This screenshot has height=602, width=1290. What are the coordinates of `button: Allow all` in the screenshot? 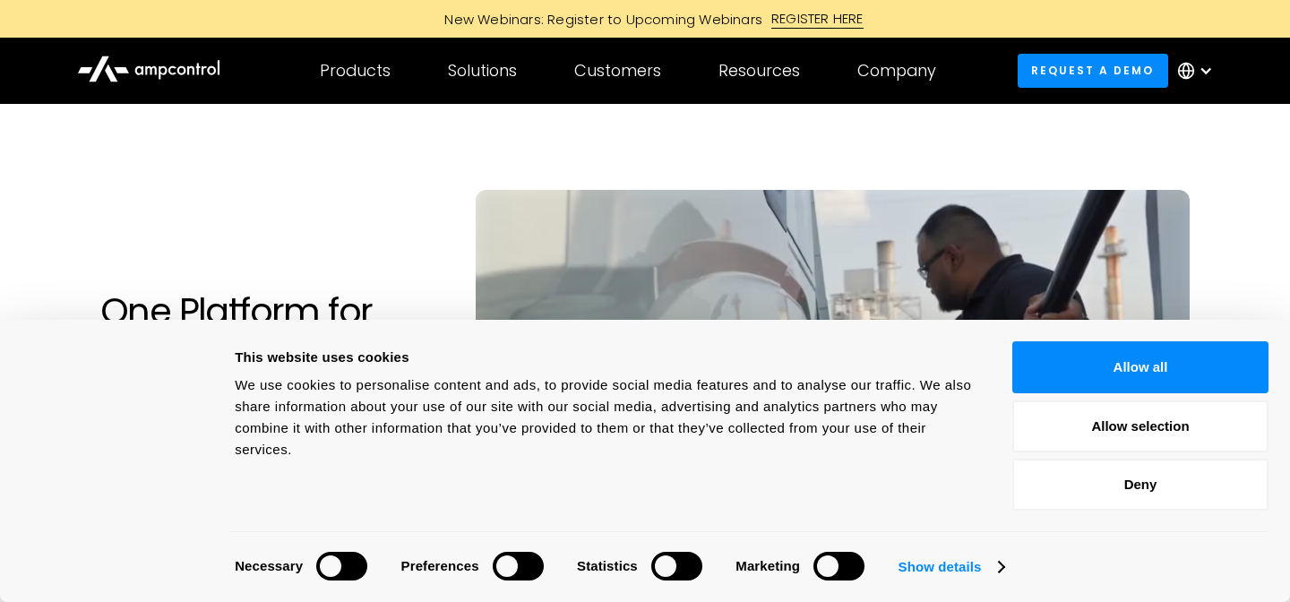 It's located at (1140, 367).